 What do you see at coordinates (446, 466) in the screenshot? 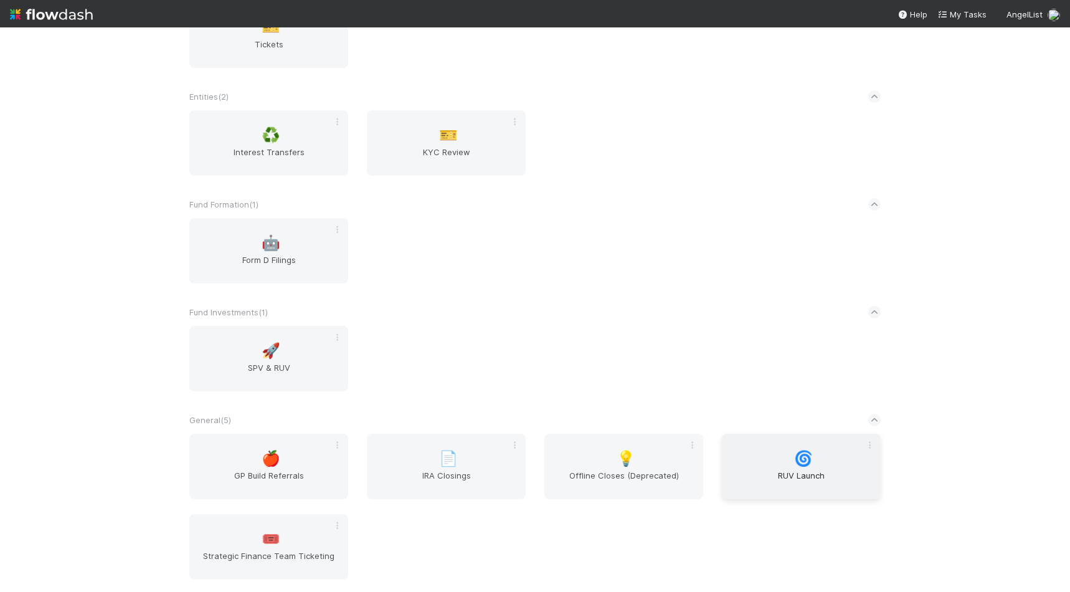
I see `a: 📄IRA Closings` at bounding box center [446, 466].